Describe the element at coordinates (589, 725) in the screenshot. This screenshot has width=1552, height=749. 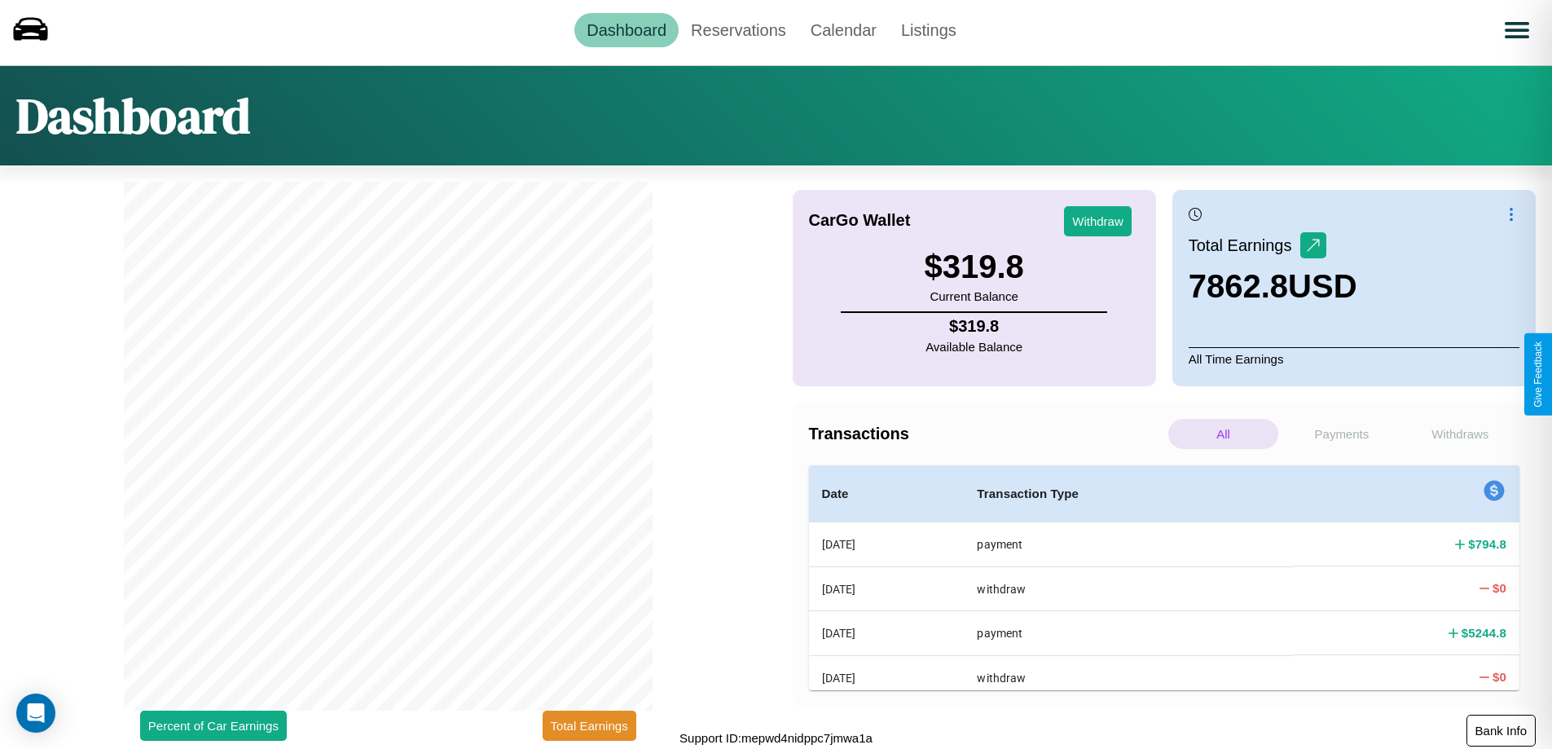
I see `button: Total Earnings` at that location.